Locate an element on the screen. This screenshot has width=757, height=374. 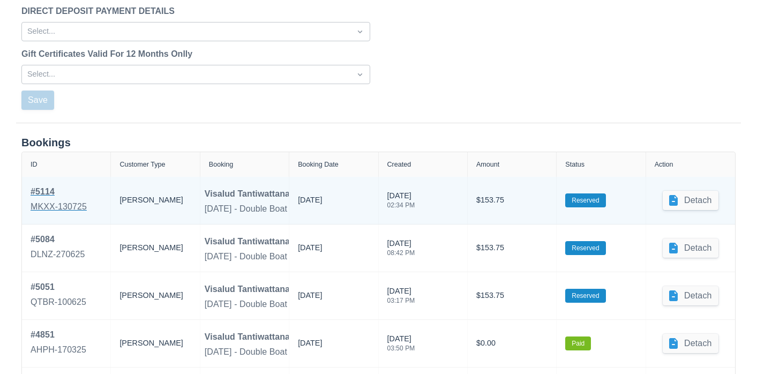
div: # 5051 is located at coordinates (58, 287).